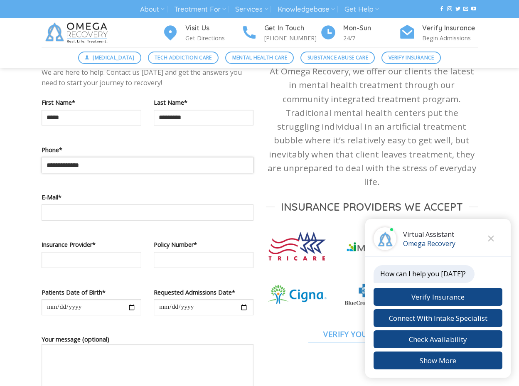 Image resolution: width=519 pixels, height=386 pixels. What do you see at coordinates (372, 126) in the screenshot?
I see `p: At Omega Recovery, we offer our clients the latest in mental health treatment through our communi...` at bounding box center [372, 126].